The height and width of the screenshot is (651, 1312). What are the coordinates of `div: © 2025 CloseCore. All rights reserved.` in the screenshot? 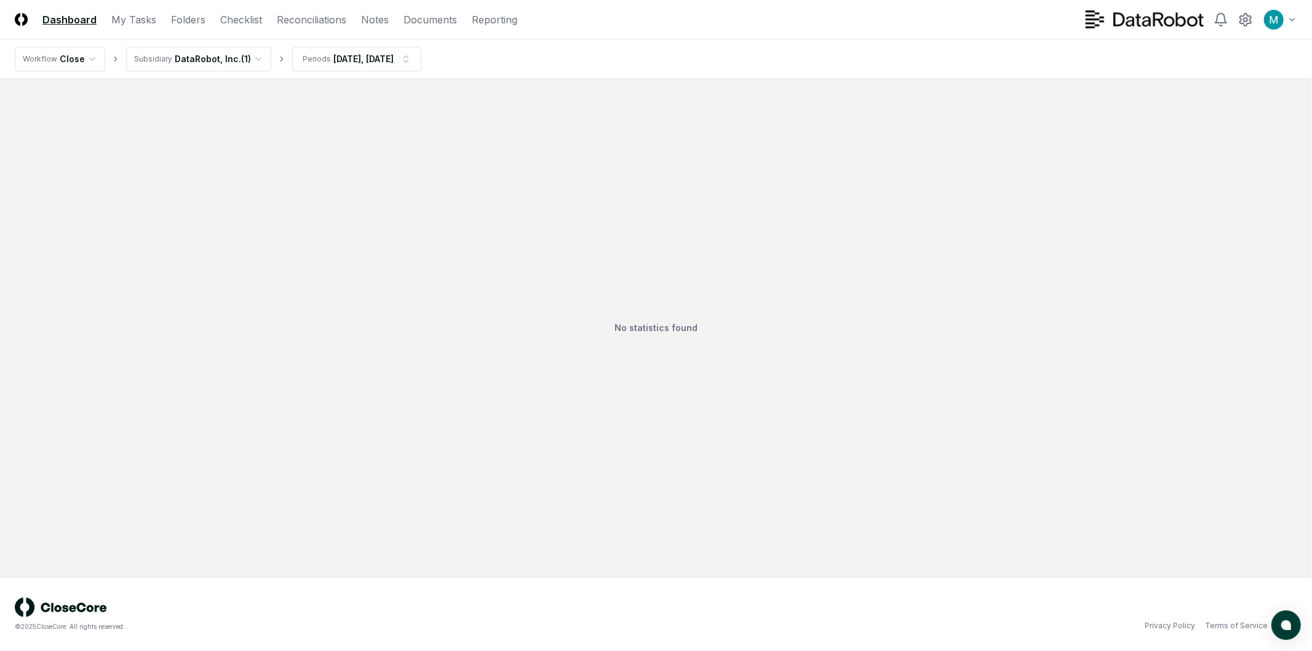 It's located at (335, 626).